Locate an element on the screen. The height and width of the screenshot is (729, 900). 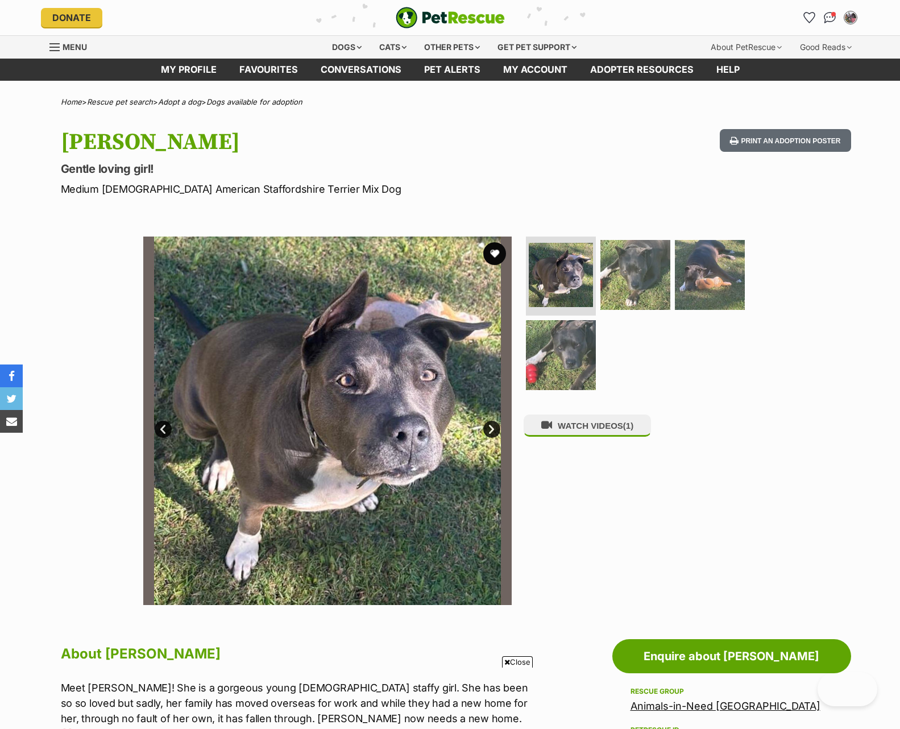
button: My account is located at coordinates (850, 18).